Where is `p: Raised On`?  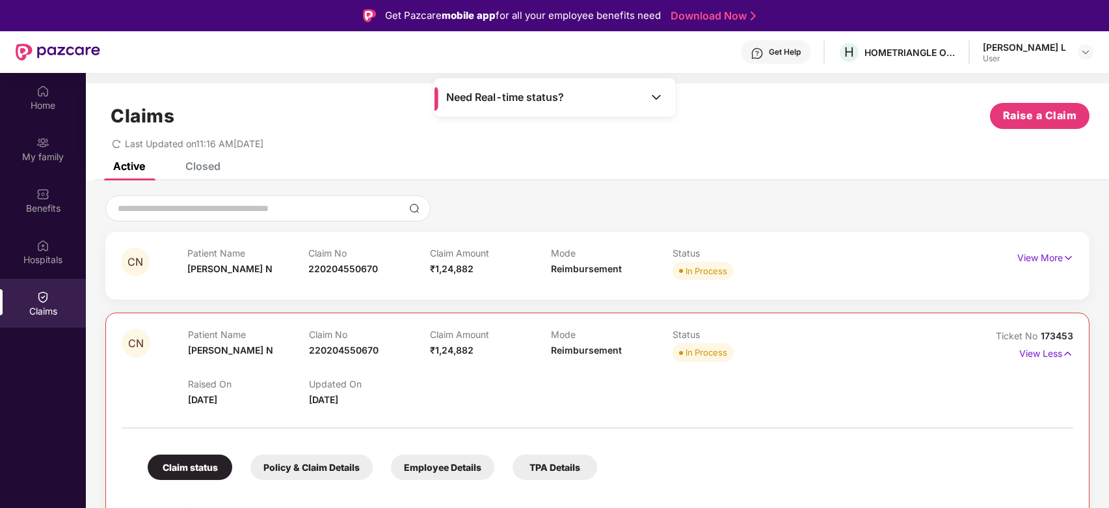
p: Raised On is located at coordinates (249, 383).